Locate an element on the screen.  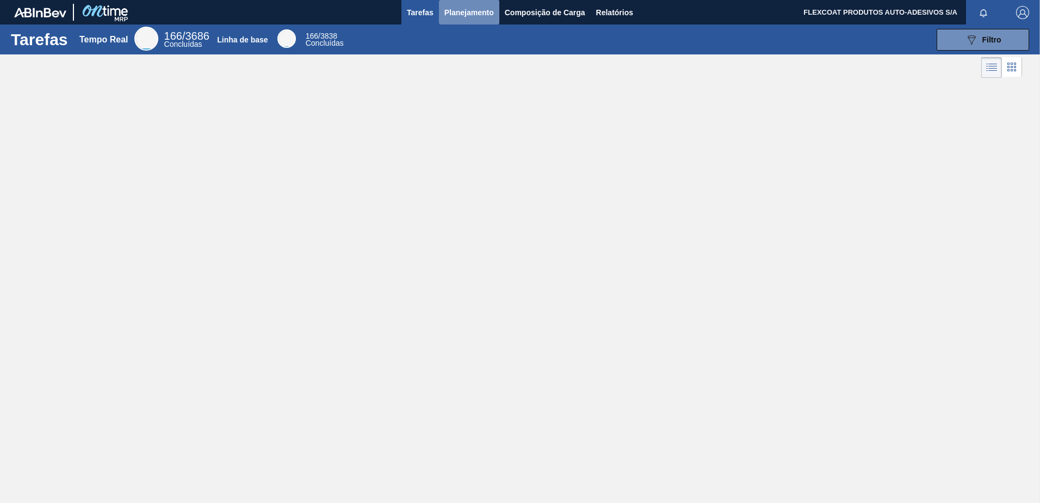
img: Logout is located at coordinates (1023, 13).